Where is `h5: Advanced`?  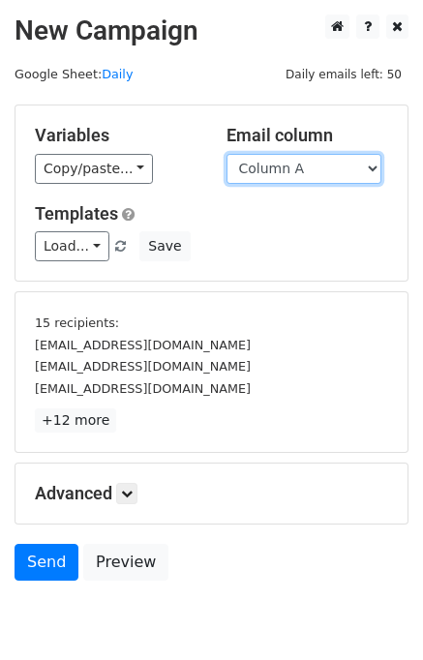
h5: Advanced is located at coordinates (211, 494).